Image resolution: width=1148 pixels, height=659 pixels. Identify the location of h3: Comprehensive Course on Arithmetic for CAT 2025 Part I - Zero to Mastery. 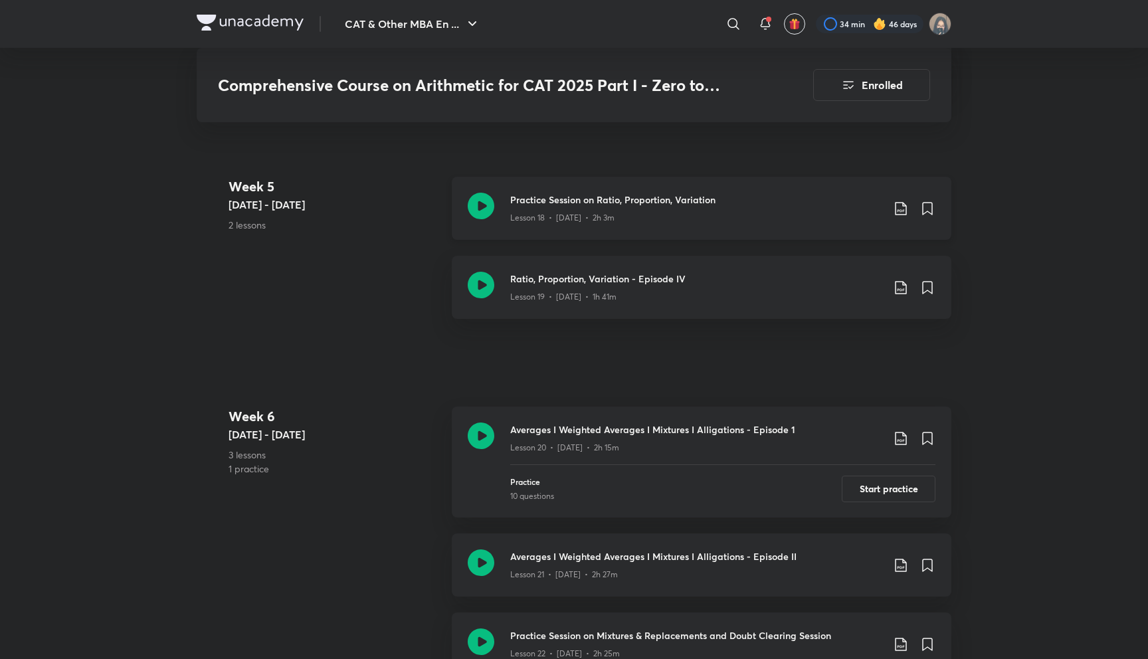
(478, 85).